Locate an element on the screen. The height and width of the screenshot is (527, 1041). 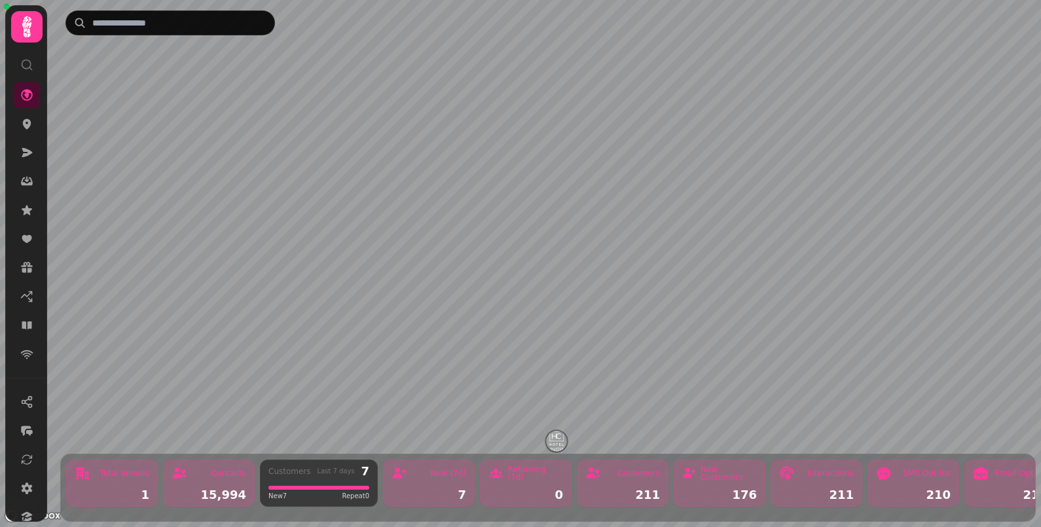
div: Returning (7d) is located at coordinates (535, 474).